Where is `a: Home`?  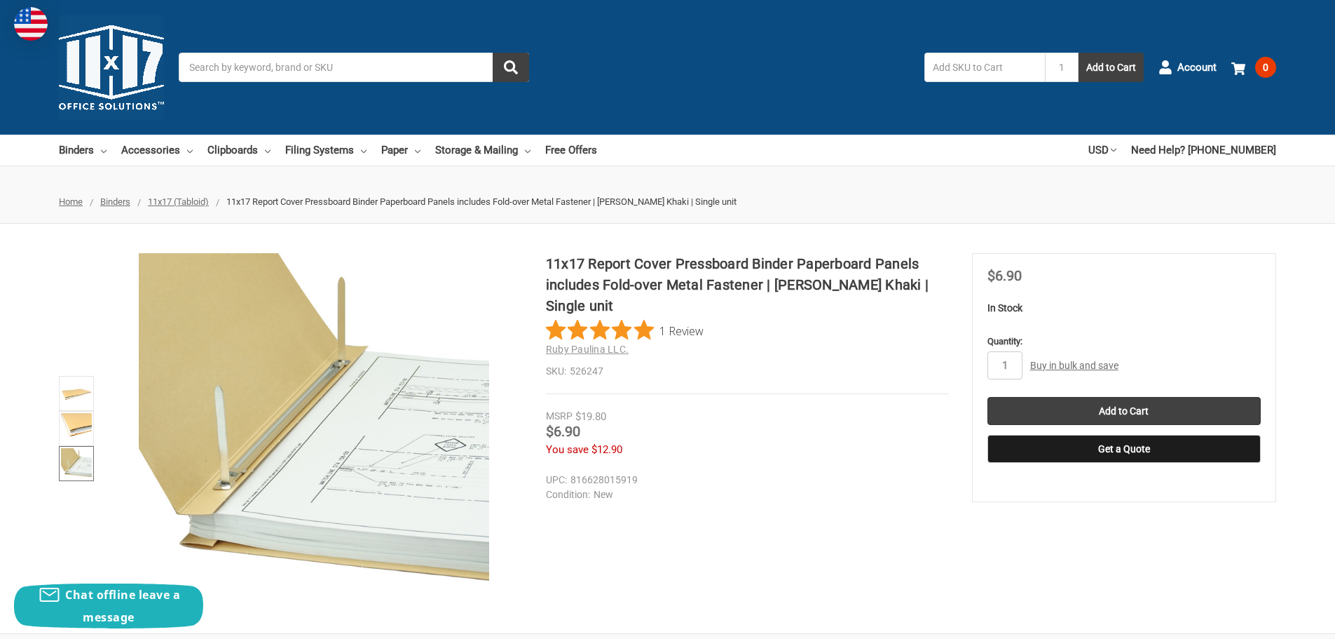
a: Home is located at coordinates (71, 201).